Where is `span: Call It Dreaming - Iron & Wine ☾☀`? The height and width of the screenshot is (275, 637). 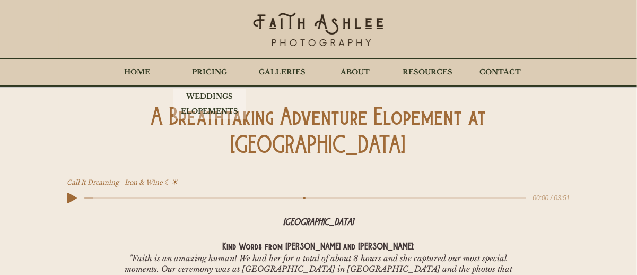
span: Call It Dreaming - Iron & Wine ☾☀ is located at coordinates (123, 183).